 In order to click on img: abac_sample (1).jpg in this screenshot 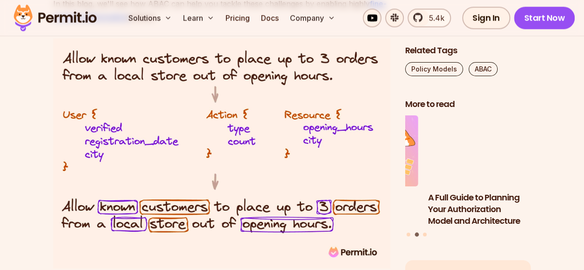, I will do `click(222, 153)`.